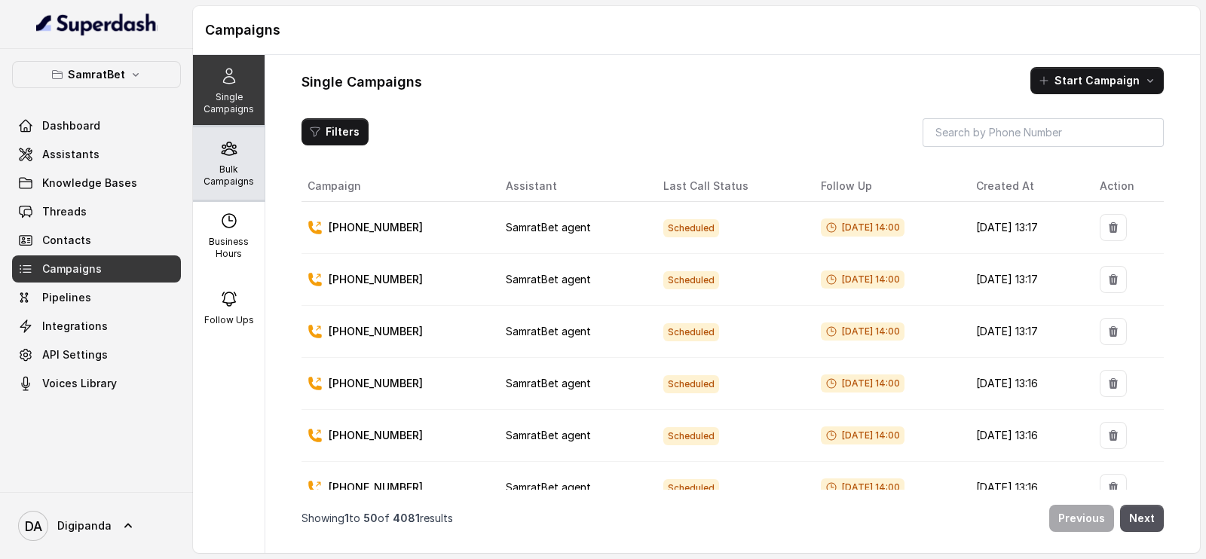 Image resolution: width=1206 pixels, height=559 pixels. I want to click on button: Previous, so click(1081, 518).